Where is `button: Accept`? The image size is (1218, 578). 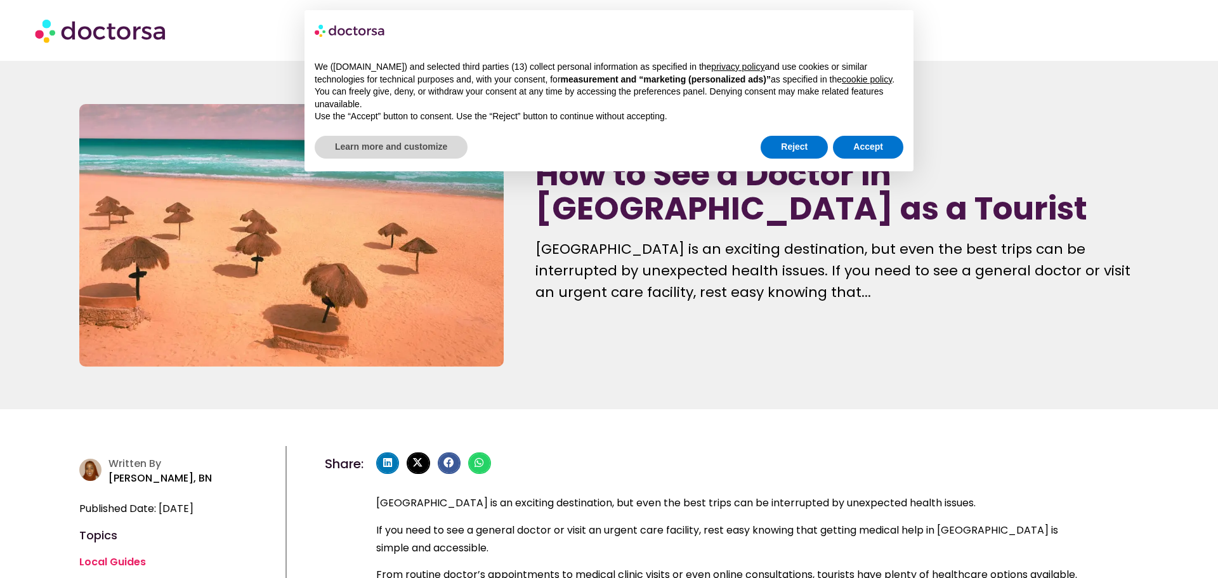
button: Accept is located at coordinates (868, 147).